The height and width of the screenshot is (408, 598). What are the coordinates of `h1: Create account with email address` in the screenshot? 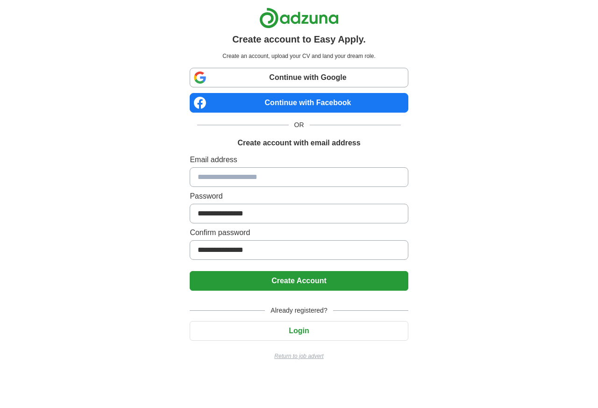 It's located at (299, 143).